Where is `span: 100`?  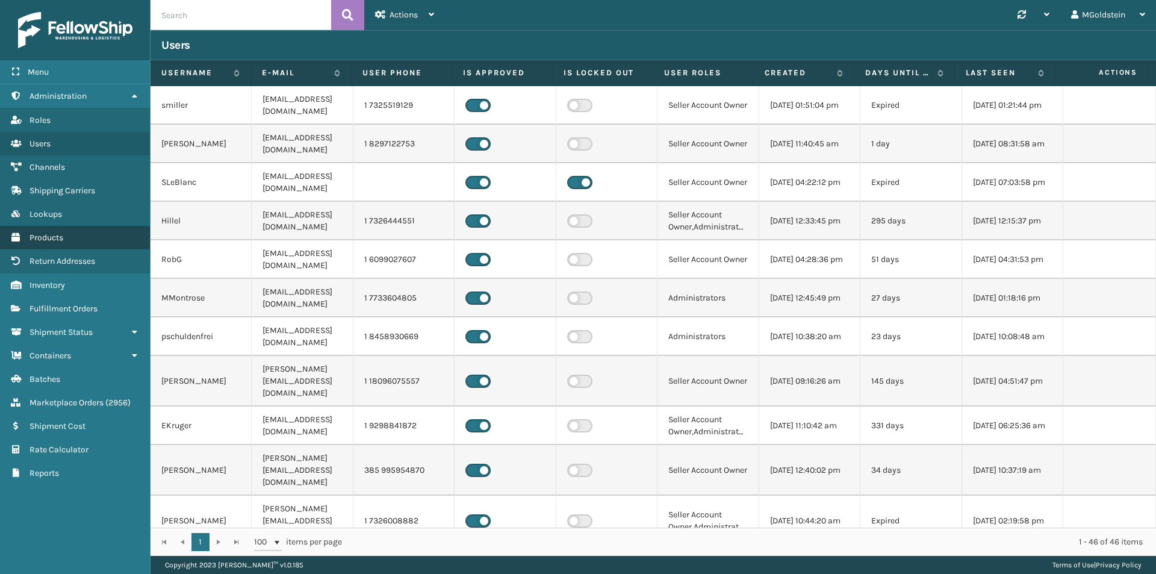
span: 100 is located at coordinates (263, 542).